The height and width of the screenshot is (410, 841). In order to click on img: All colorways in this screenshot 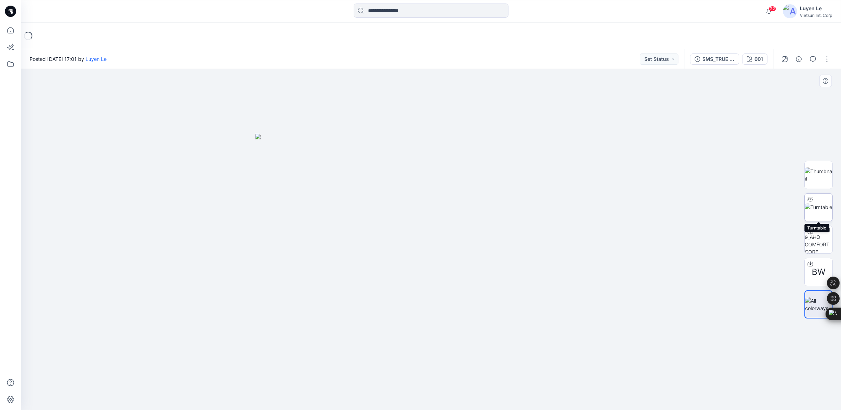, I will do `click(818, 304)`.